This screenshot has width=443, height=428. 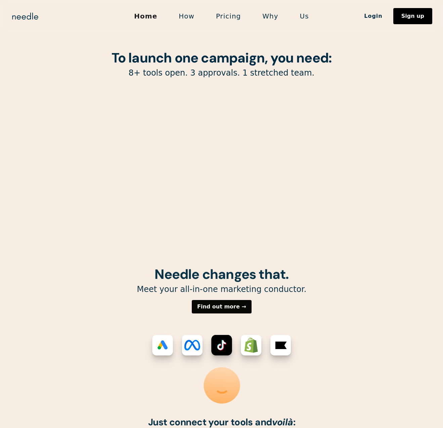 What do you see at coordinates (222, 58) in the screenshot?
I see `strong: To launch one campaign, you need:` at bounding box center [222, 58].